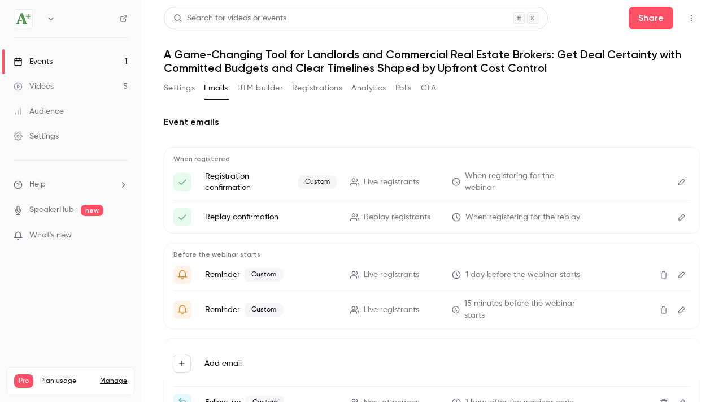 This screenshot has height=402, width=723. I want to click on button: Polls, so click(404, 88).